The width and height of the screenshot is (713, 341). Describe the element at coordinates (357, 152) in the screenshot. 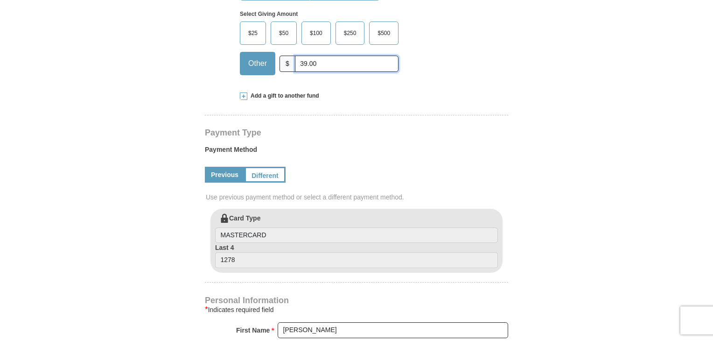

I see `label: Payment Method` at that location.